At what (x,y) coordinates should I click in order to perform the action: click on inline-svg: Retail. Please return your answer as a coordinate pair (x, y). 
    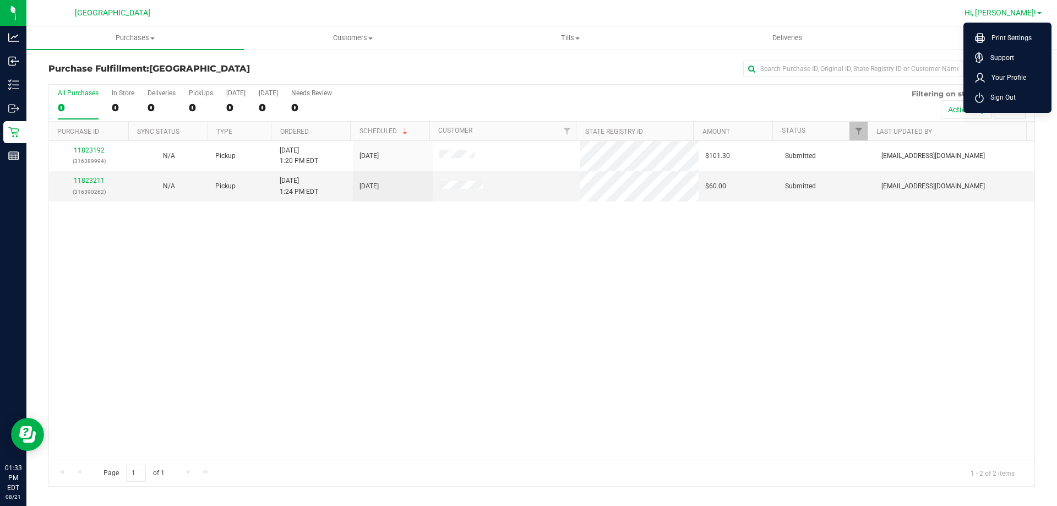
    Looking at the image, I should click on (14, 132).